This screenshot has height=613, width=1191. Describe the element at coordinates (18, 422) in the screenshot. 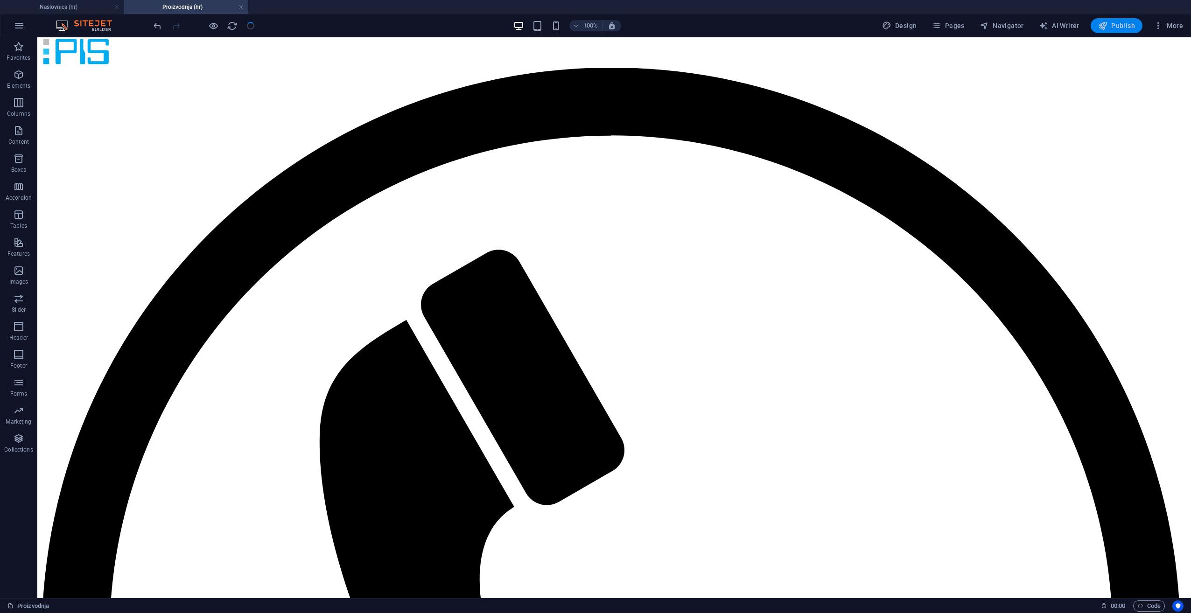

I see `p: Marketing` at that location.